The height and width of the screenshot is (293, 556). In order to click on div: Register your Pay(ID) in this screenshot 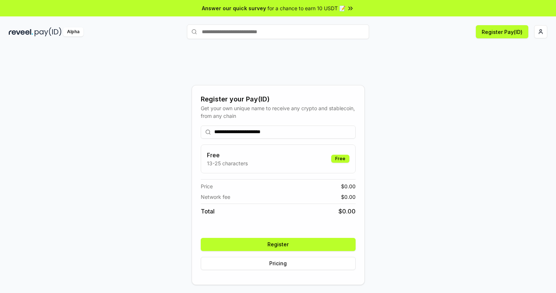, I will do `click(278, 99)`.